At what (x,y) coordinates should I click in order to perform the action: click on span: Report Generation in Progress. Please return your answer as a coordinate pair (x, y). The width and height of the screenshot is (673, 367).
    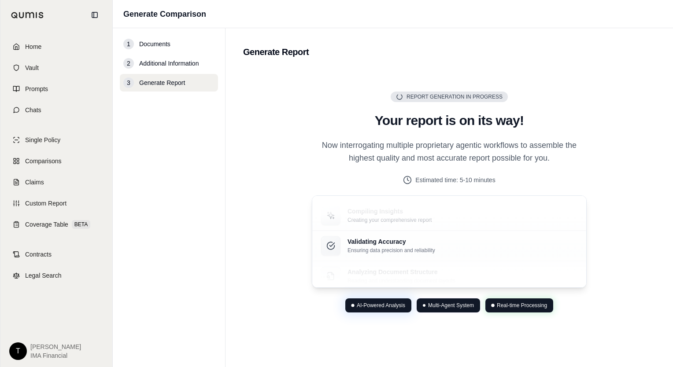
    Looking at the image, I should click on (455, 97).